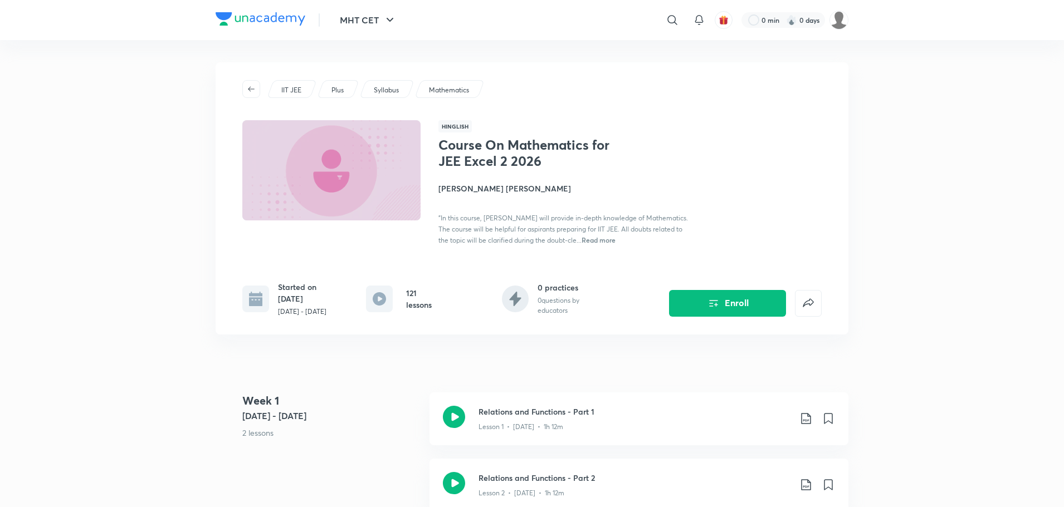  I want to click on button: MHT CET, so click(368, 20).